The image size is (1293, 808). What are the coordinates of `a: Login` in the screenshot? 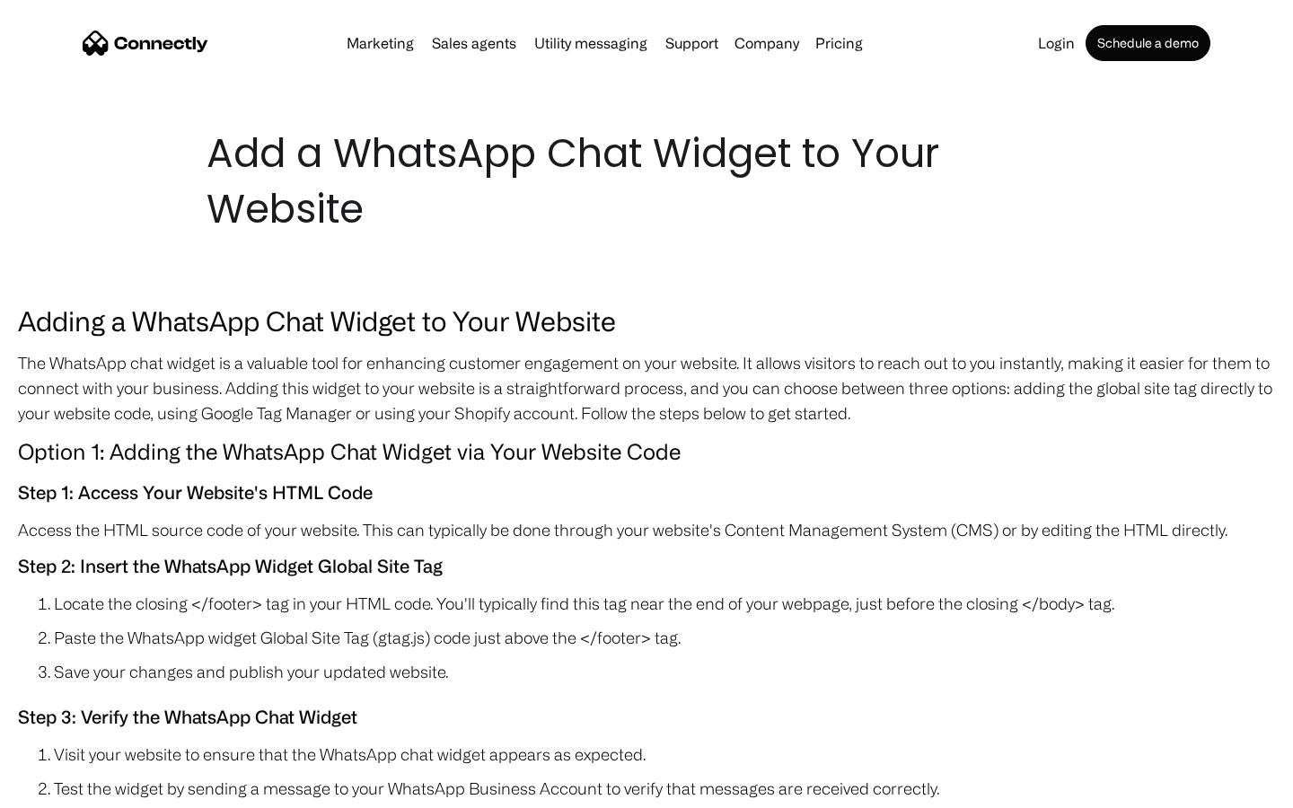 It's located at (1056, 43).